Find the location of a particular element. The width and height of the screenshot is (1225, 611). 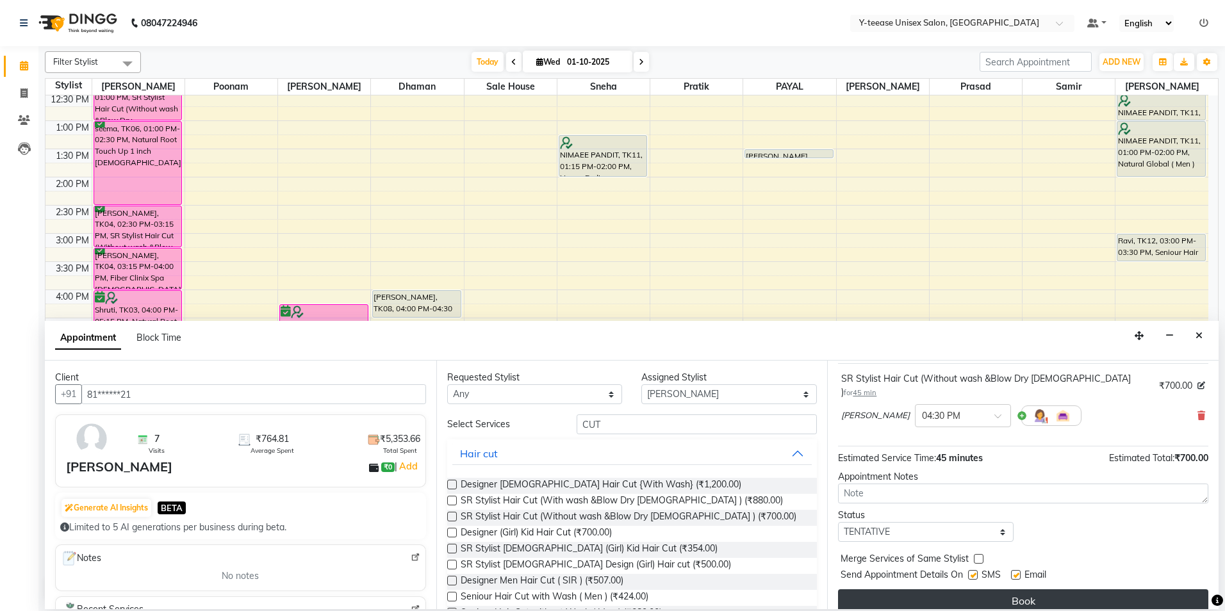

span: Merge Services of Same Stylist is located at coordinates (905, 560).